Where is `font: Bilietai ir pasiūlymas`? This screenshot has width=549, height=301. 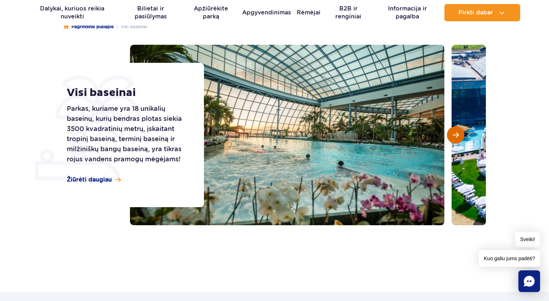
font: Bilietai ir pasiūlymas is located at coordinates (151, 12).